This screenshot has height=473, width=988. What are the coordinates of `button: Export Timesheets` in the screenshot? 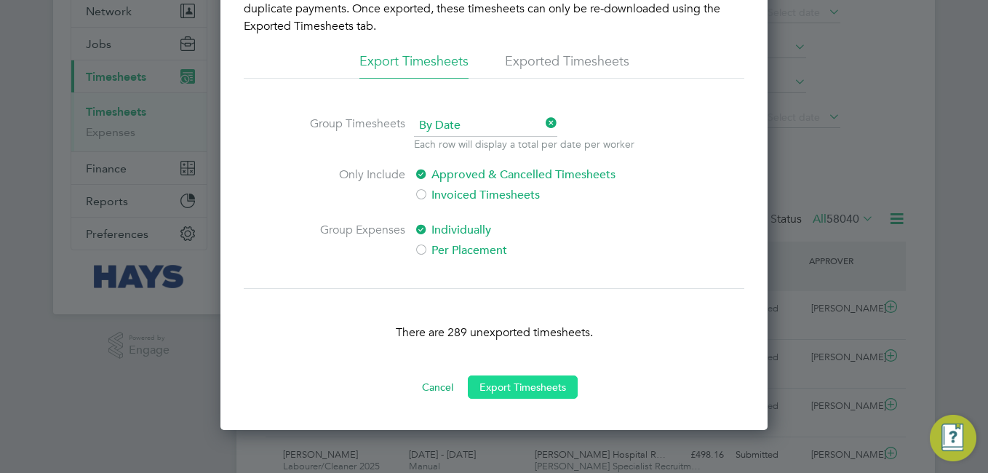 It's located at (523, 387).